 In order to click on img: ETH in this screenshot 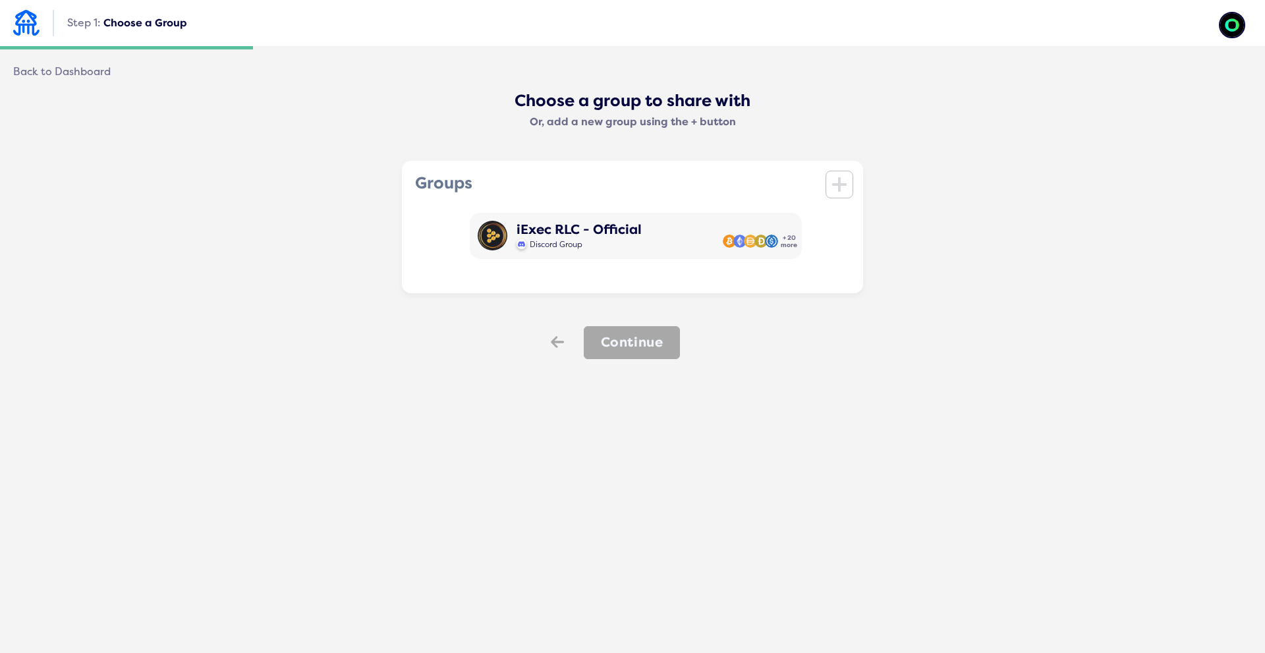, I will do `click(740, 241)`.